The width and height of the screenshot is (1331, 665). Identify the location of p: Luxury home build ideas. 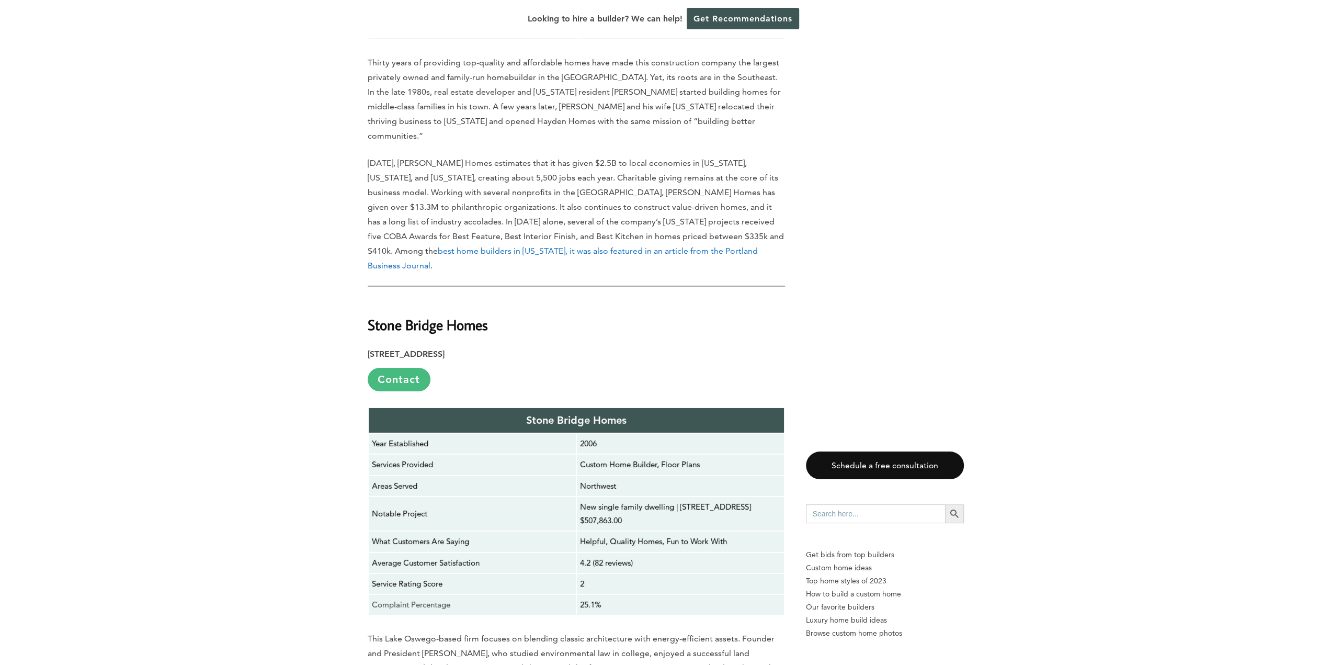
(885, 620).